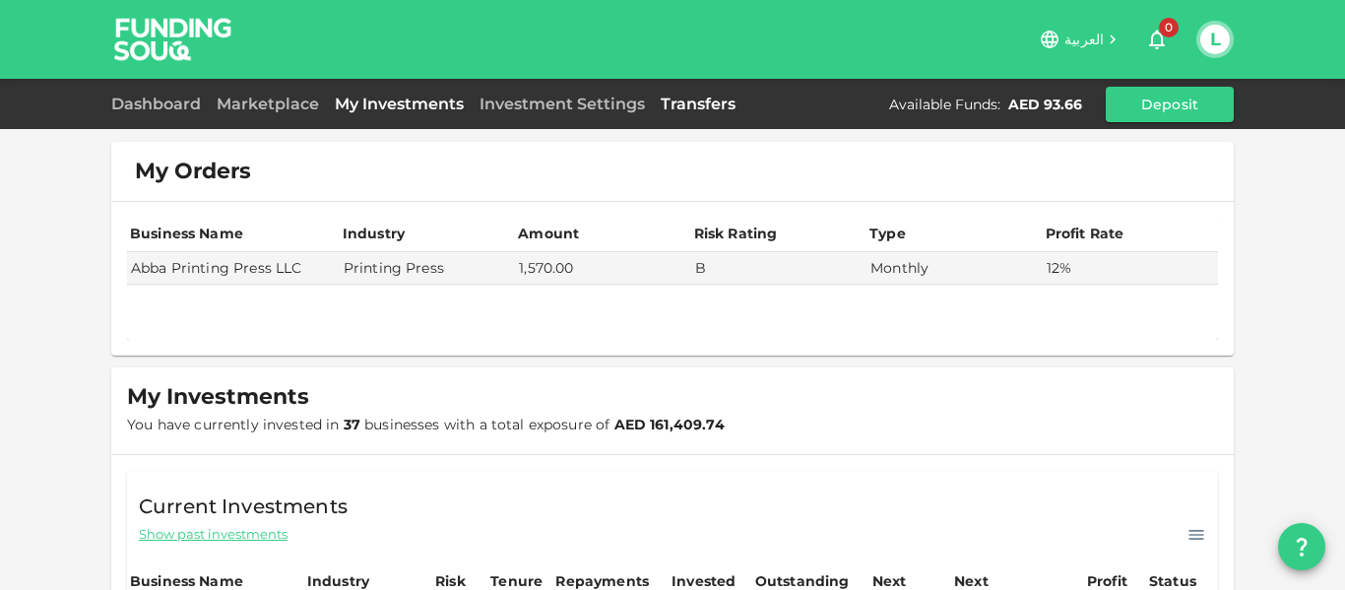 The width and height of the screenshot is (1345, 590). I want to click on span: My Orders, so click(193, 171).